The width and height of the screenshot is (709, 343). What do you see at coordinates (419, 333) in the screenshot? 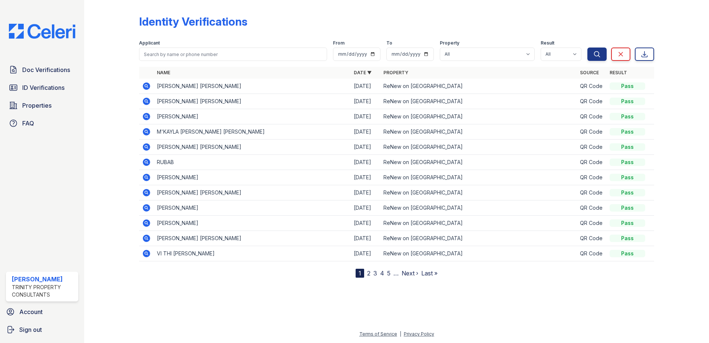
I see `a: Privacy Policy` at bounding box center [419, 333].